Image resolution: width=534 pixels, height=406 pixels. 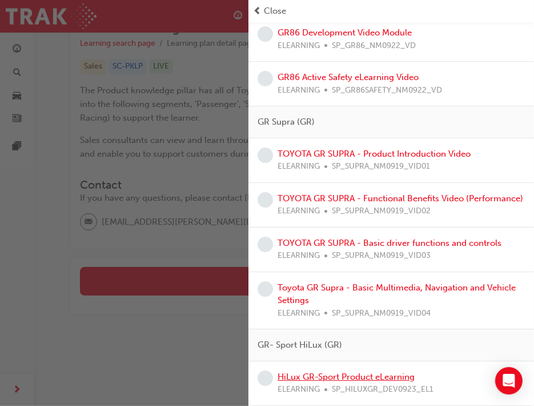 What do you see at coordinates (391, 11) in the screenshot?
I see `button: prev-iconClose` at bounding box center [391, 11].